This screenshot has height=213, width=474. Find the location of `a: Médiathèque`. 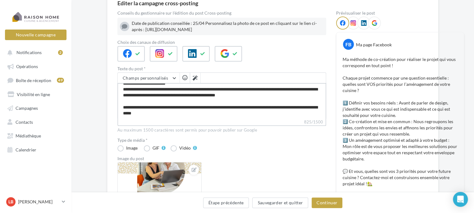

a: Médiathèque is located at coordinates (36, 135).